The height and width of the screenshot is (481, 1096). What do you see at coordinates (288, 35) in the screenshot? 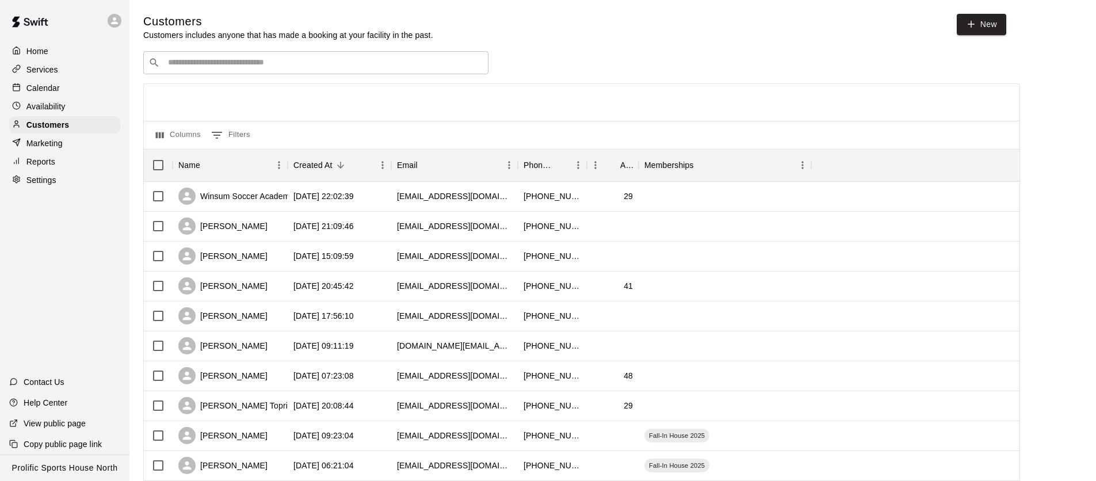
I see `p: Customers includes anyone that has made a booking at your facility in the past.` at bounding box center [288, 35].